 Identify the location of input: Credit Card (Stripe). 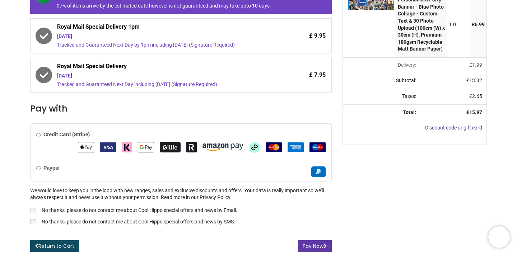
(38, 135).